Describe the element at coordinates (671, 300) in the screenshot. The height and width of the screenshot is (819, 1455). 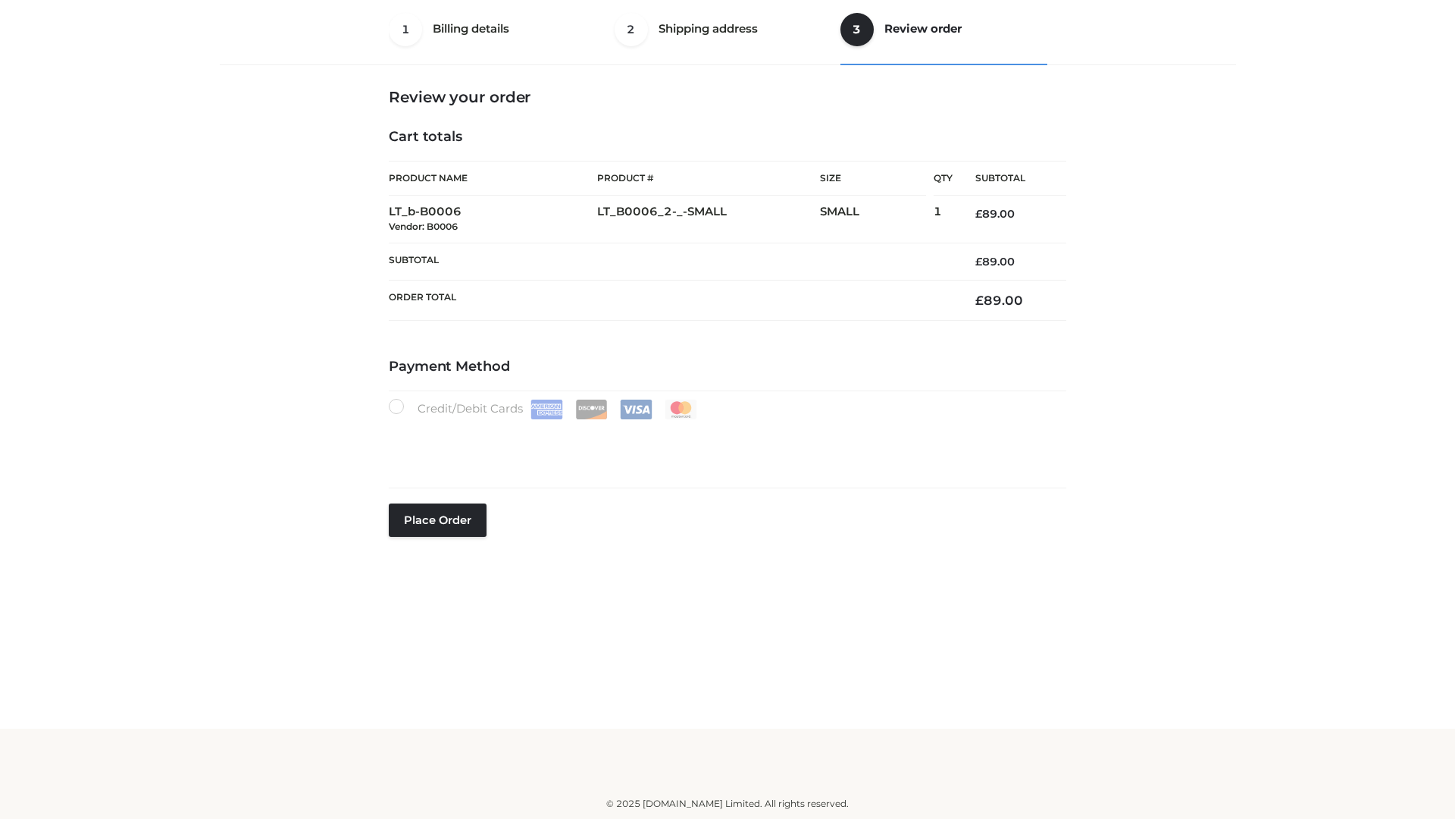
I see `th: Order Total` at that location.